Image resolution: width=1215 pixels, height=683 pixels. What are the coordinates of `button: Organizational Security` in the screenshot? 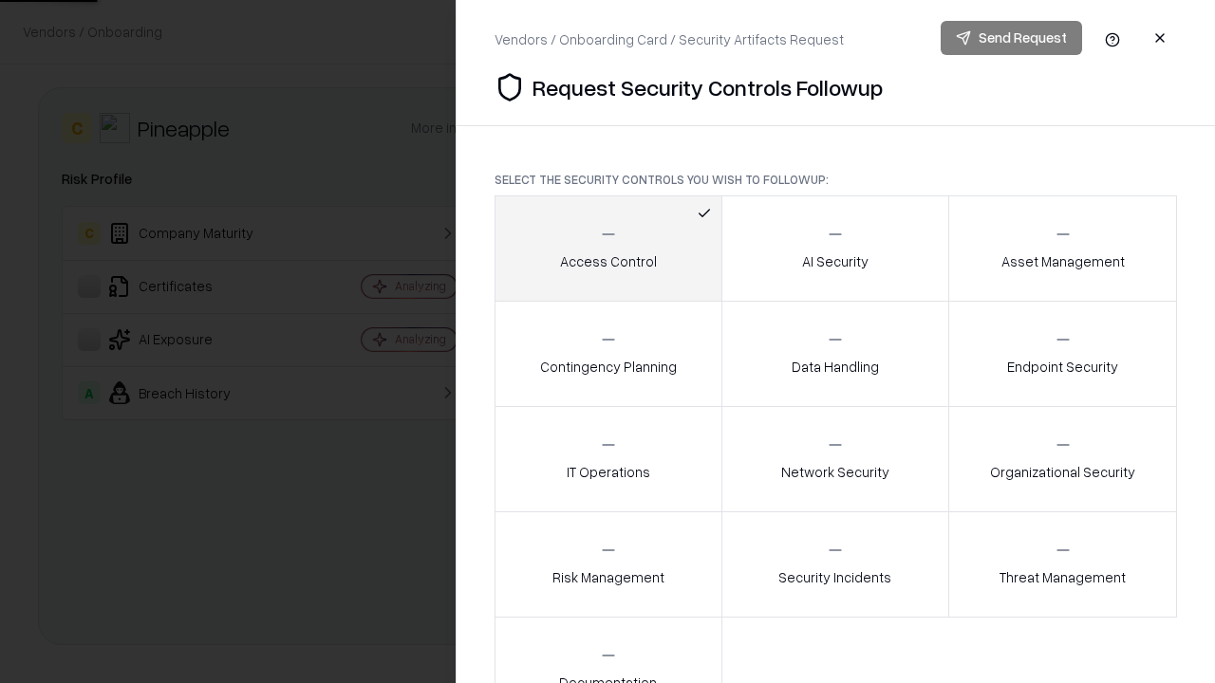 It's located at (1062, 459).